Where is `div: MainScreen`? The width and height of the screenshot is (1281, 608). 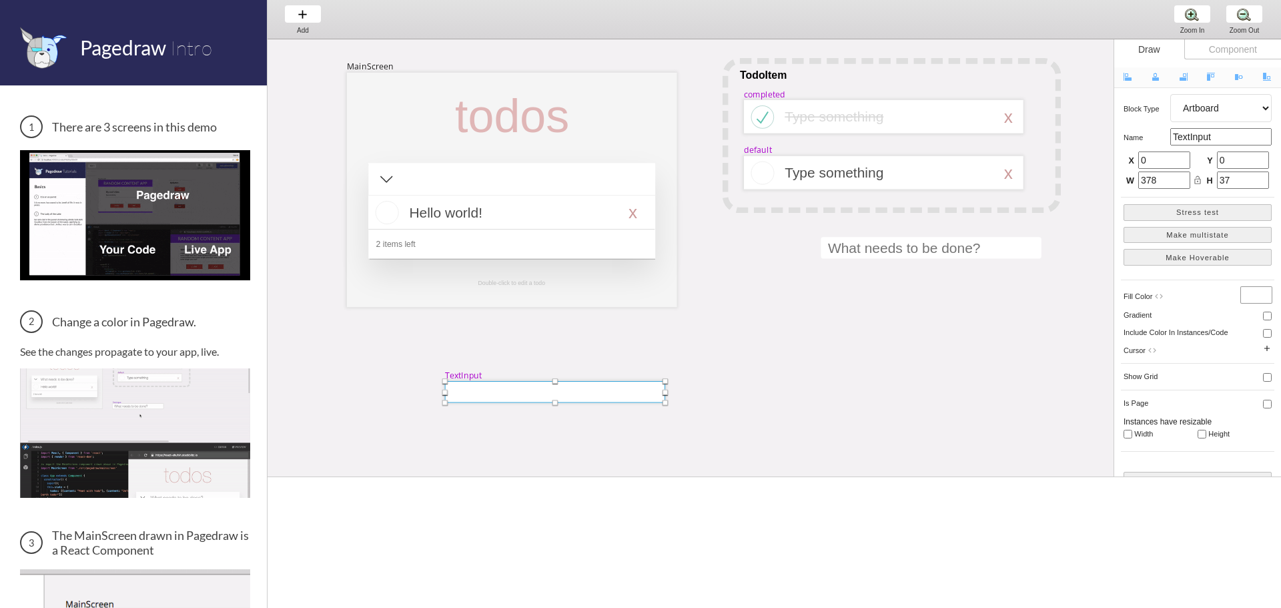
div: MainScreen is located at coordinates (370, 66).